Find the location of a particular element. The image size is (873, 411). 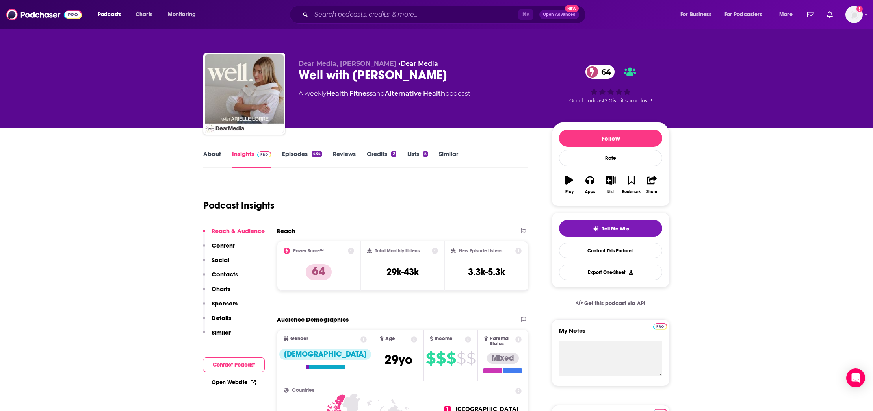

span: Logged in as TeszlerPR is located at coordinates (854, 15).